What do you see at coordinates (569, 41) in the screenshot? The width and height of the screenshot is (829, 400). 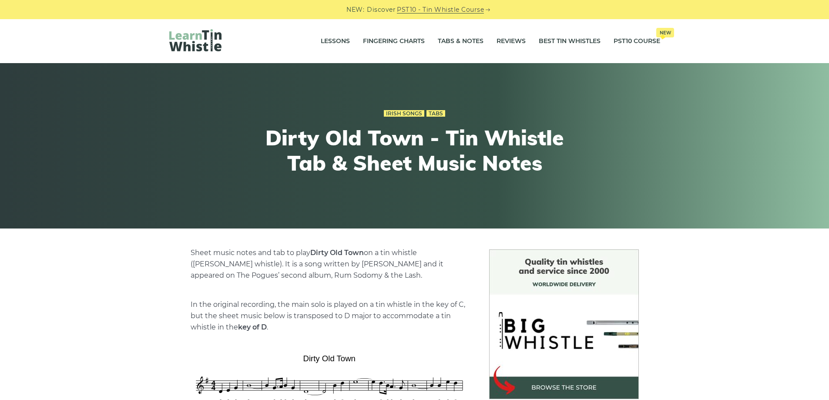 I see `a: Best Tin Whistles` at bounding box center [569, 41].